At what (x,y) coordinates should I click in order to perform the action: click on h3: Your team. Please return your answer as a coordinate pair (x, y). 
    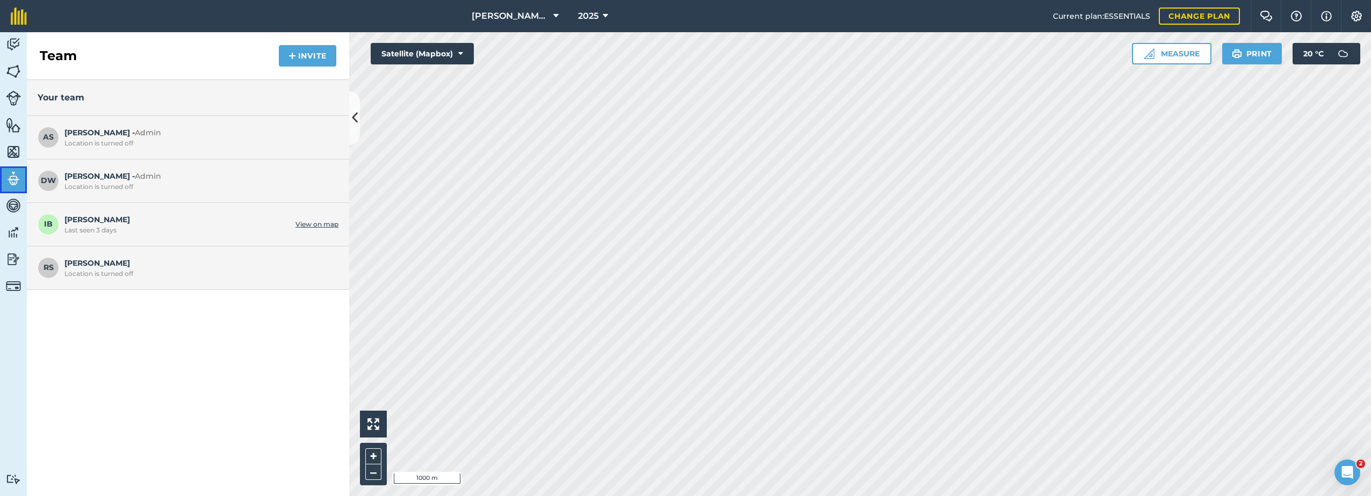
    Looking at the image, I should click on (188, 98).